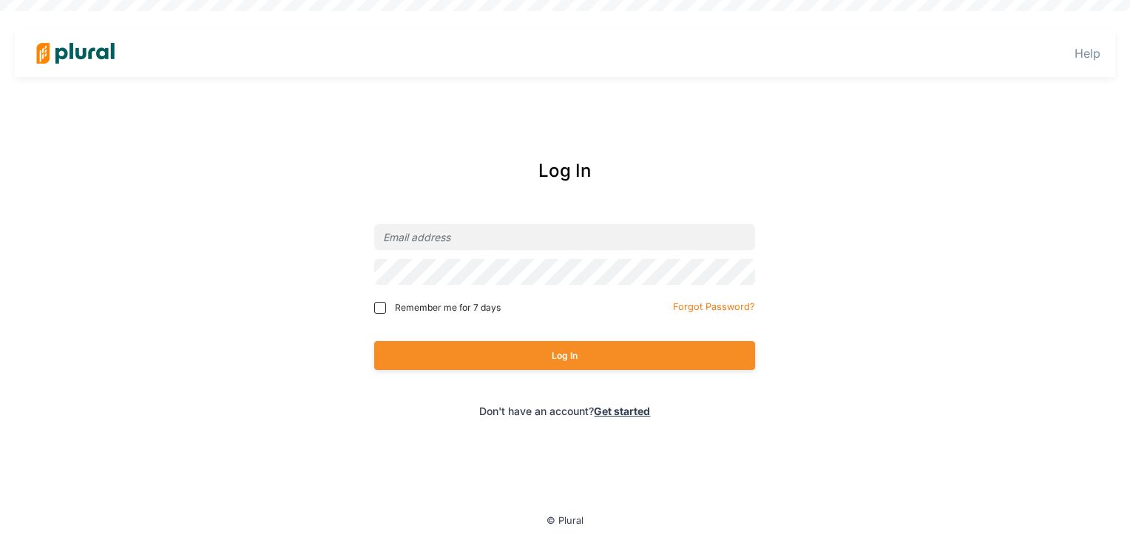  Describe the element at coordinates (448, 308) in the screenshot. I see `span: Remember me for 7 days` at that location.